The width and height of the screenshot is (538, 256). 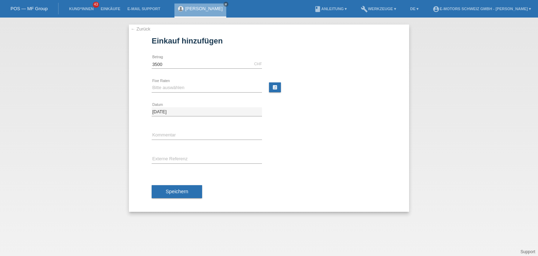 I want to click on a: E-Mail Support, so click(x=144, y=9).